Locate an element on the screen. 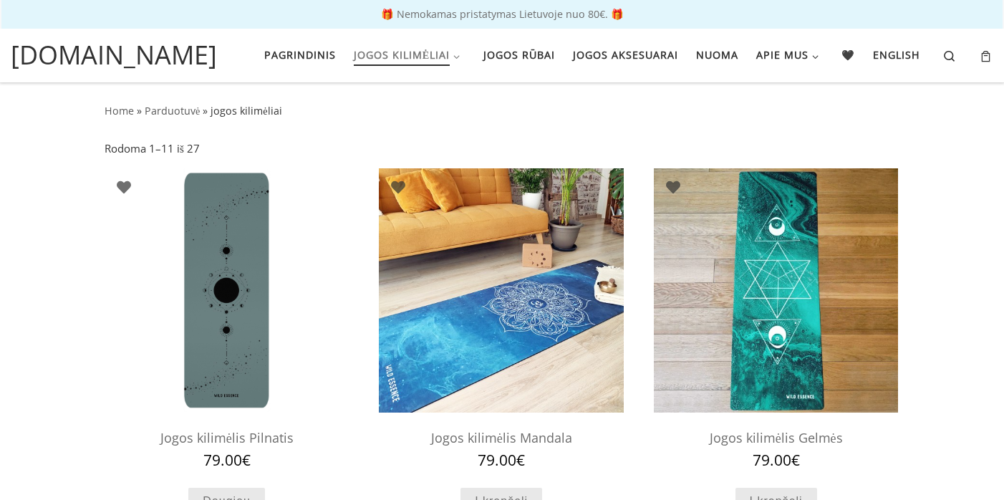 The image size is (1004, 500). a: jogos kilimeliaijogos kilimeliaiJogos kilimėlis Mandala 79.00€ is located at coordinates (501, 319).